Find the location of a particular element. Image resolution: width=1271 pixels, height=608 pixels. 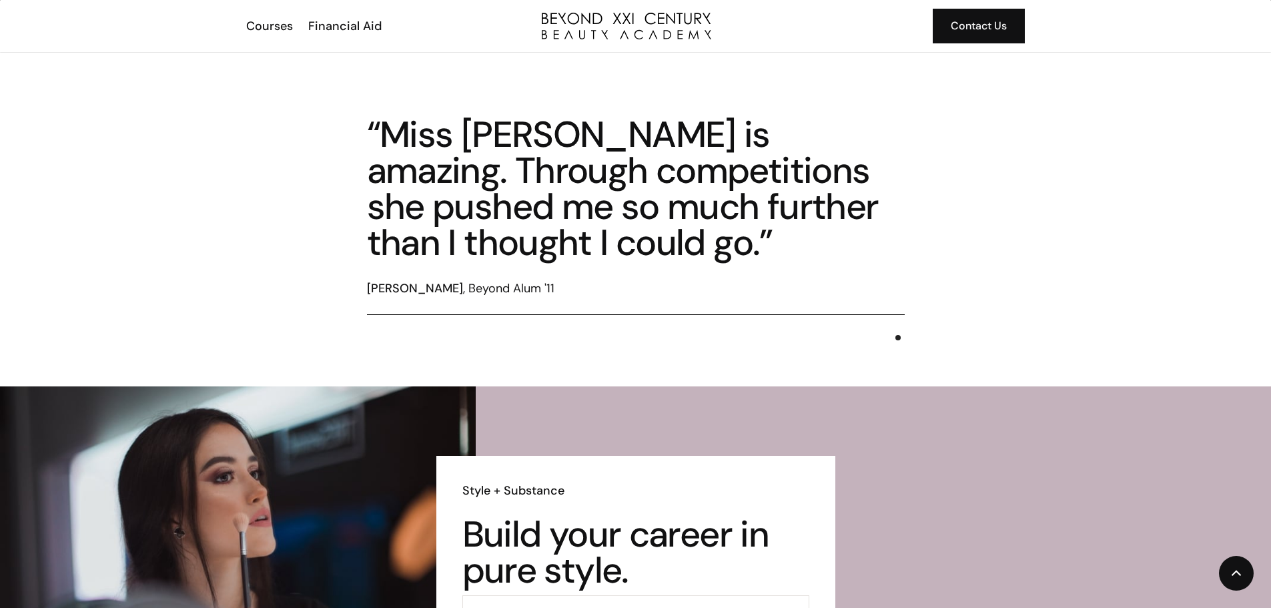

h3: Build your career in pure style. is located at coordinates (636, 553).